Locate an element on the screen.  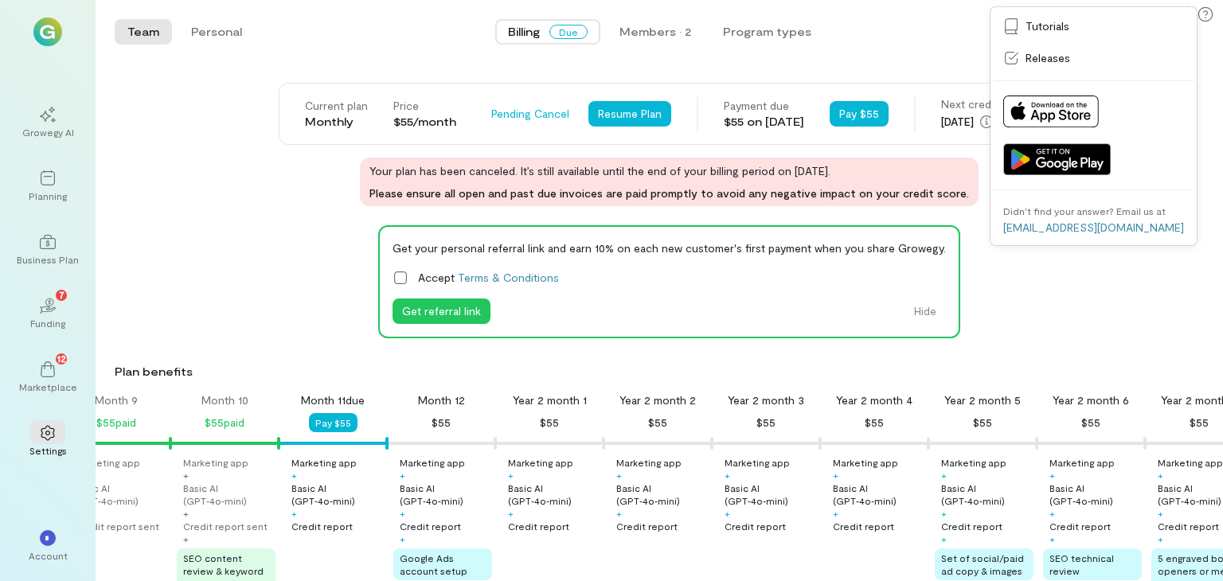
div: Month 10 is located at coordinates (225, 401).